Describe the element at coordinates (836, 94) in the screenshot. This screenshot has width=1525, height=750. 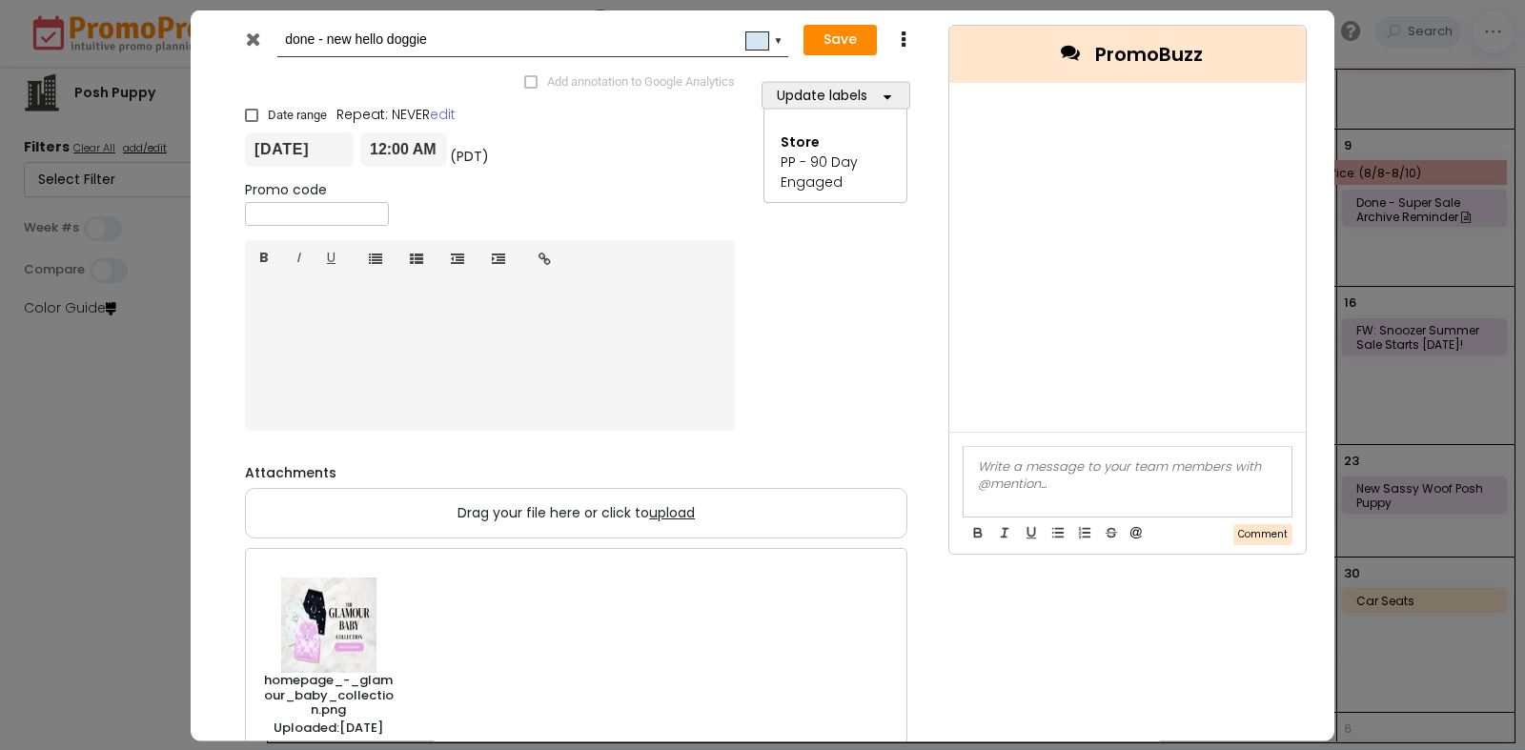
I see `button: Update labels` at that location.